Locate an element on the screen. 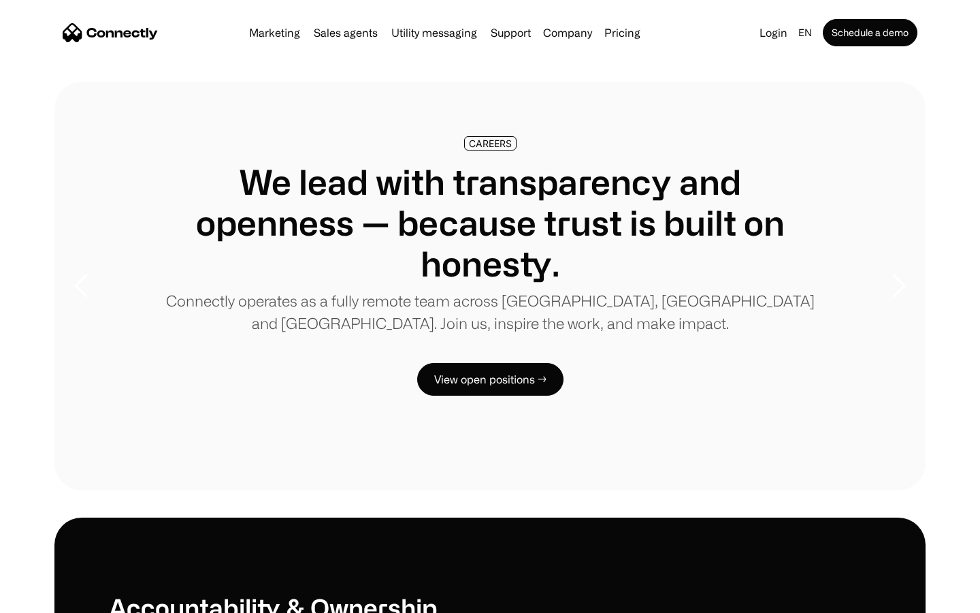 The height and width of the screenshot is (613, 980). aside: Language selected: English is located at coordinates (48, 598).